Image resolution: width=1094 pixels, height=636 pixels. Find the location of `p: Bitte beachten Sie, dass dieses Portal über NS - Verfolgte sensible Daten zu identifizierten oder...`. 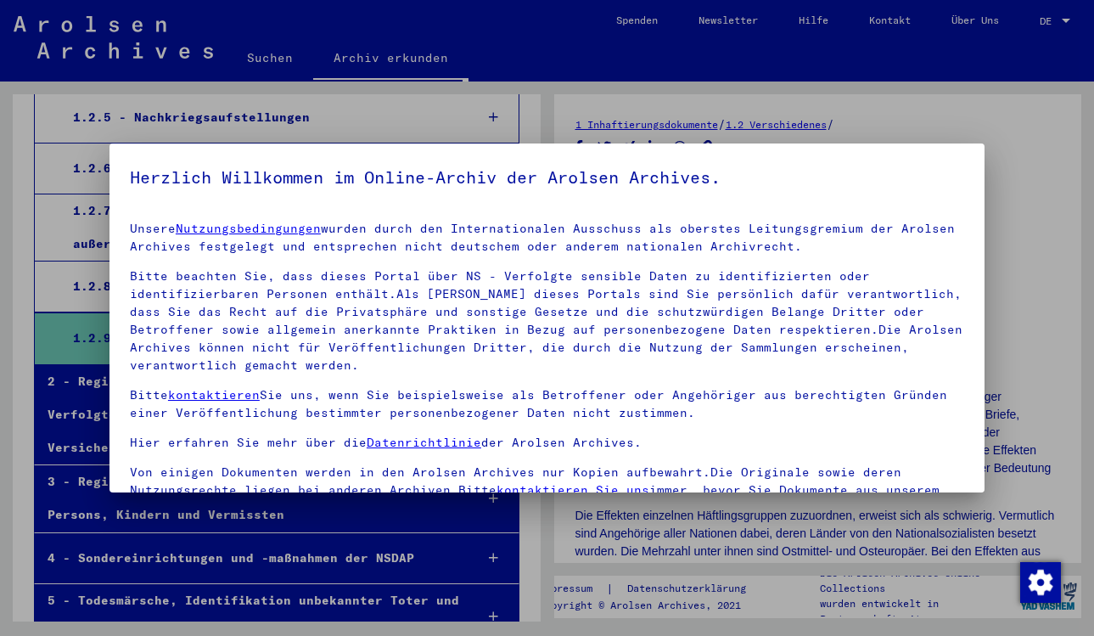

p: Bitte beachten Sie, dass dieses Portal über NS - Verfolgte sensible Daten zu identifizierten oder... is located at coordinates (547, 321).